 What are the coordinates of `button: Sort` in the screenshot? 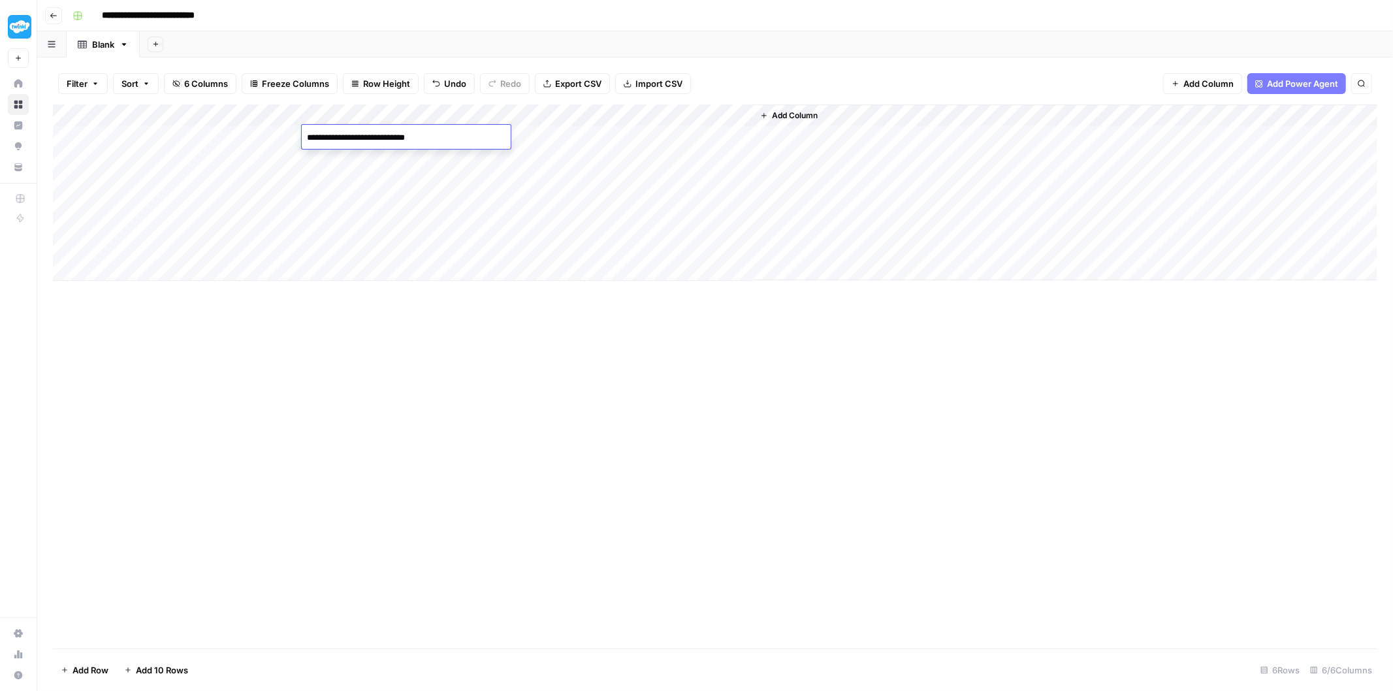 It's located at (136, 84).